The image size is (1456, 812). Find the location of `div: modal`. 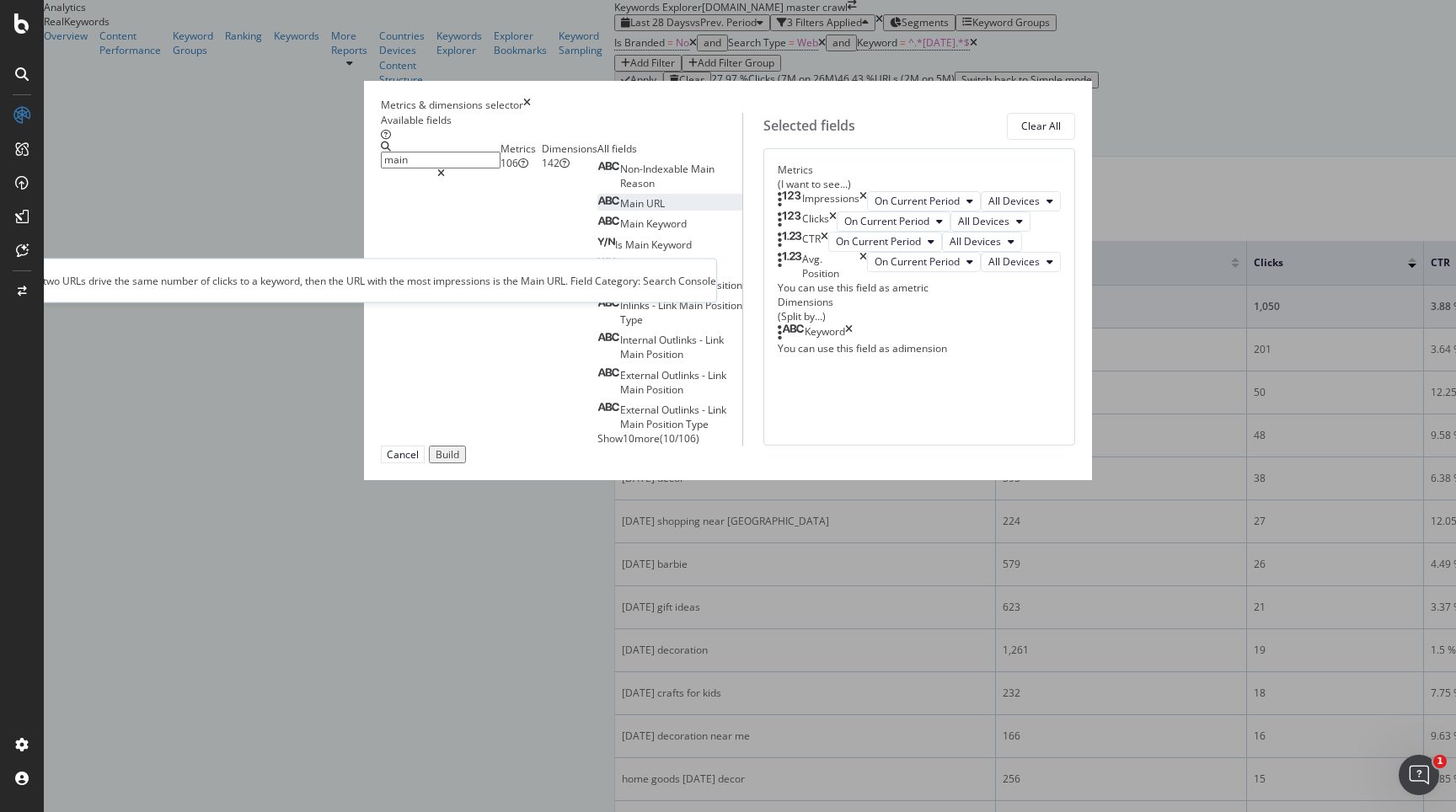

div: modal is located at coordinates (728, 281).